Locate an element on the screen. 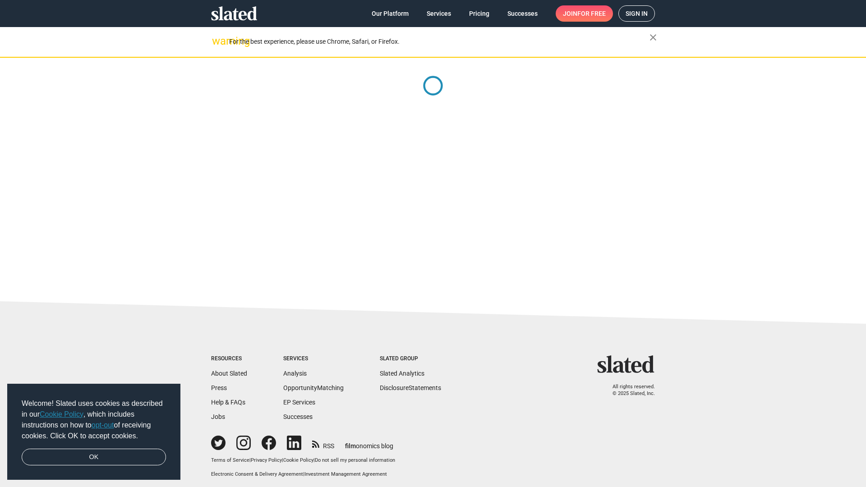  button: Do not sell my personal information is located at coordinates (355, 461).